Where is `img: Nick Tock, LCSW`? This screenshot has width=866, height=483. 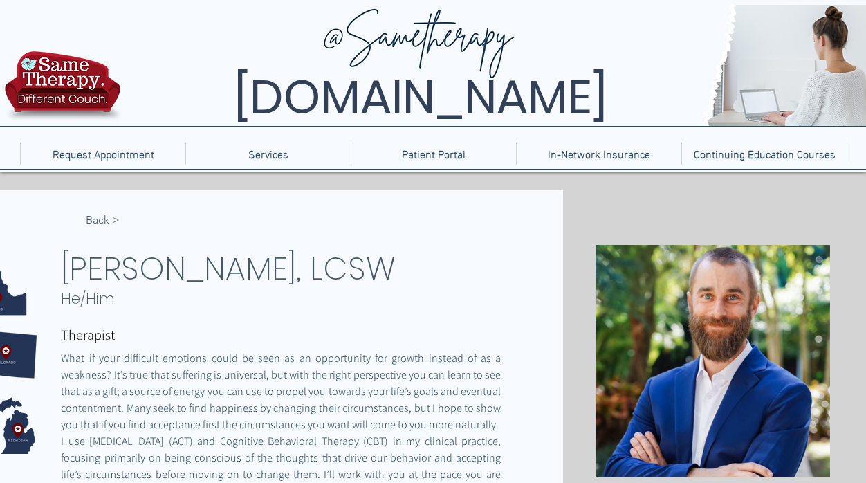
img: Nick Tock, LCSW is located at coordinates (713, 360).